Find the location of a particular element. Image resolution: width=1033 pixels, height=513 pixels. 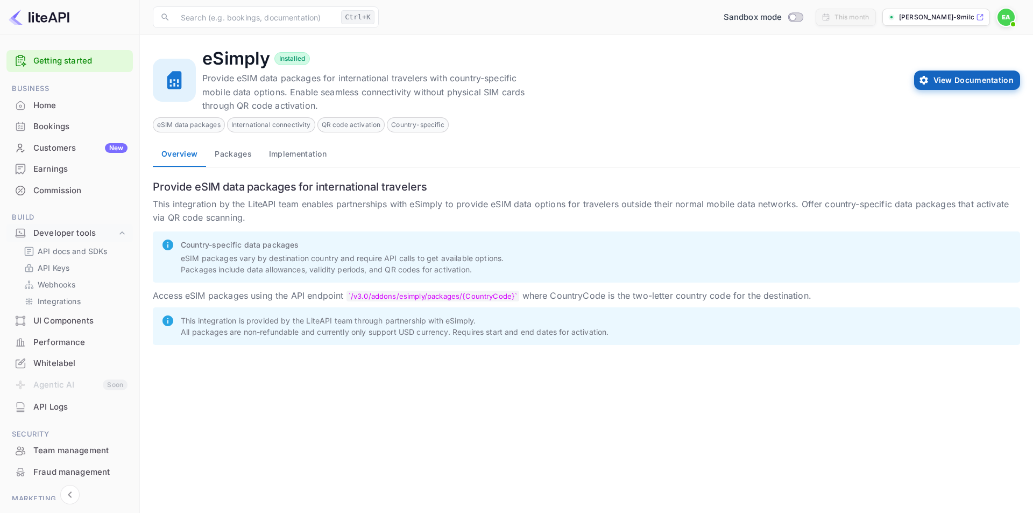

div: This month is located at coordinates (852, 17).